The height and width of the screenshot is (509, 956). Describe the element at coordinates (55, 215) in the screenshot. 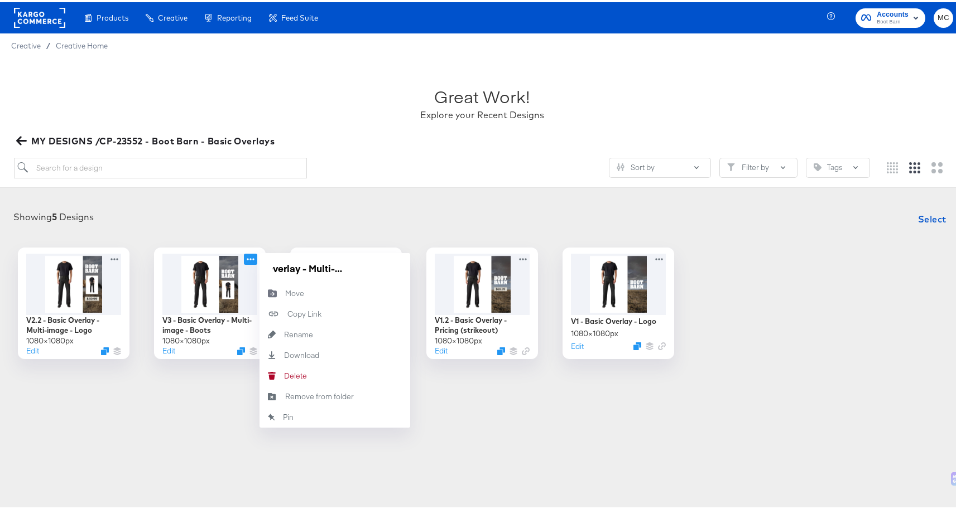

I see `strong: 5` at that location.